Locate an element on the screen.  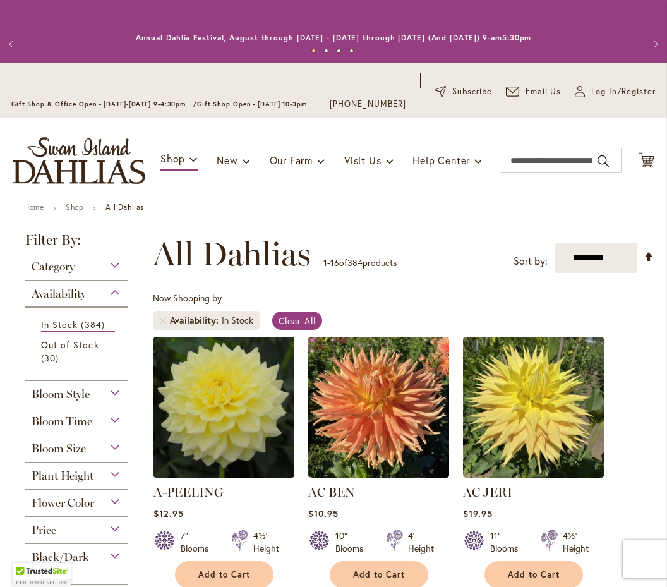
img: AC BEN is located at coordinates (378, 407).